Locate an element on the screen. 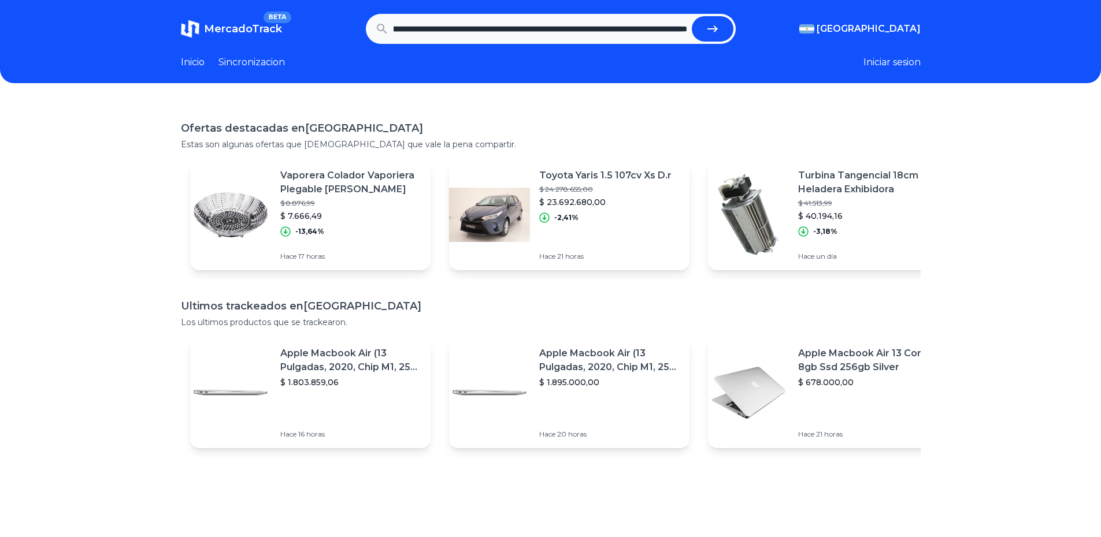 The image size is (1101, 537). p: Hace 20 horas is located at coordinates (610, 435).